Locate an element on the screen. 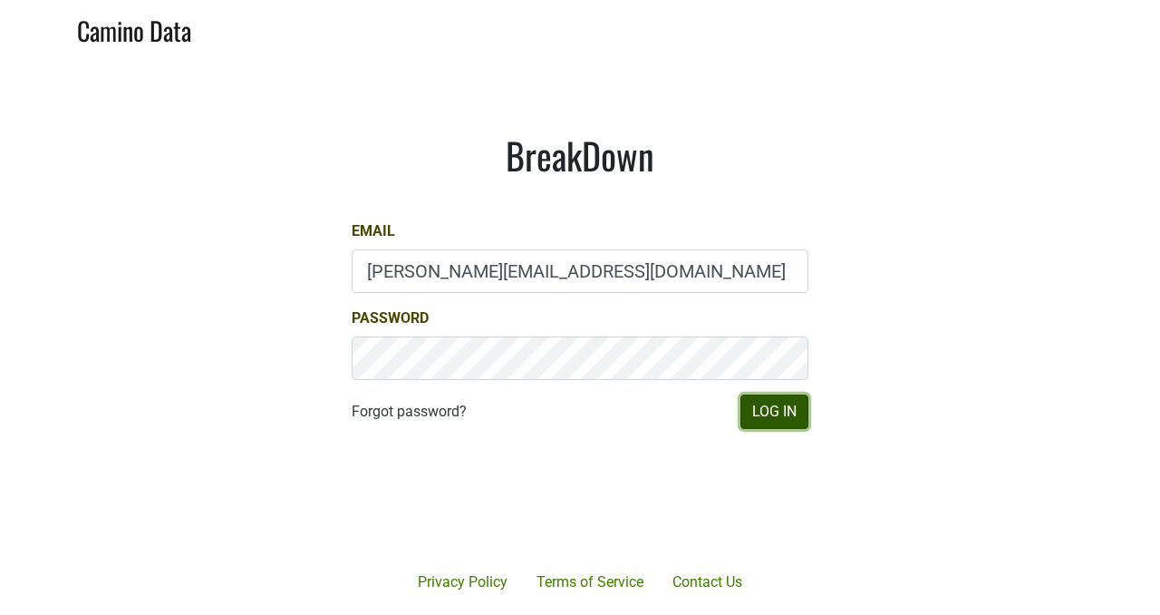 The image size is (1160, 615). a: Camino Data is located at coordinates (134, 28).